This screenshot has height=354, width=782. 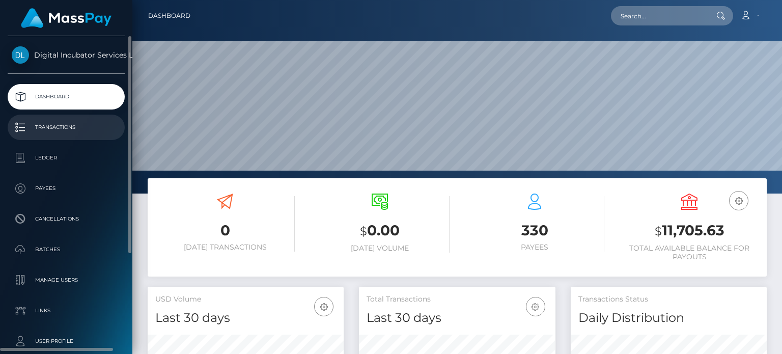 I want to click on a: Cancellations, so click(x=66, y=219).